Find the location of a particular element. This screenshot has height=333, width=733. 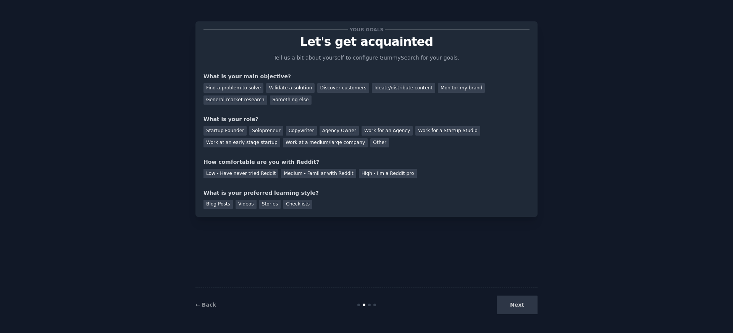

div: Stories is located at coordinates (270, 204).